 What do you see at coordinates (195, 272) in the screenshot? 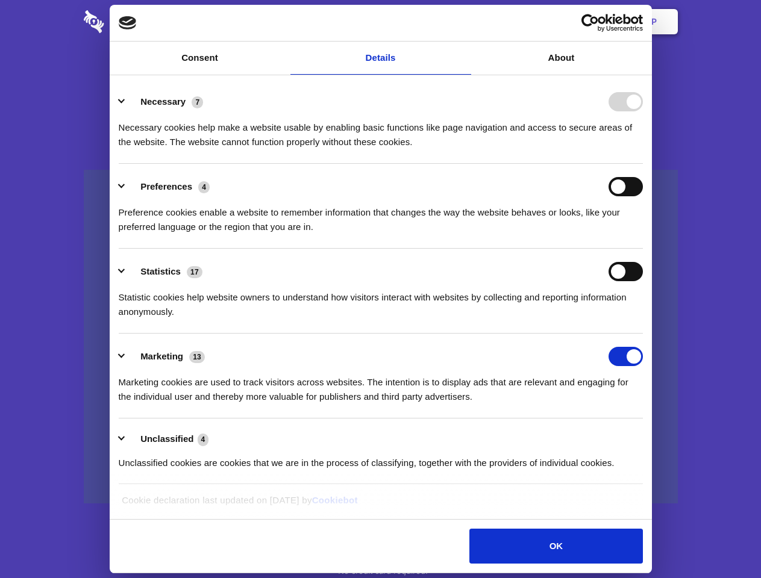
I see `span: 17` at bounding box center [195, 272].